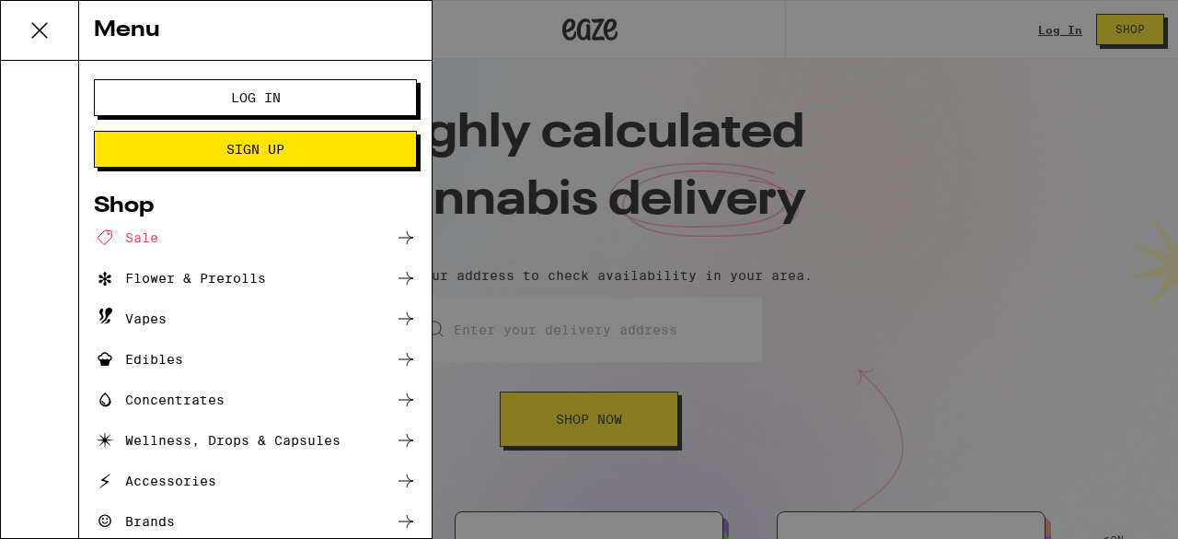 The image size is (1178, 539). What do you see at coordinates (134, 521) in the screenshot?
I see `div: Brands` at bounding box center [134, 521].